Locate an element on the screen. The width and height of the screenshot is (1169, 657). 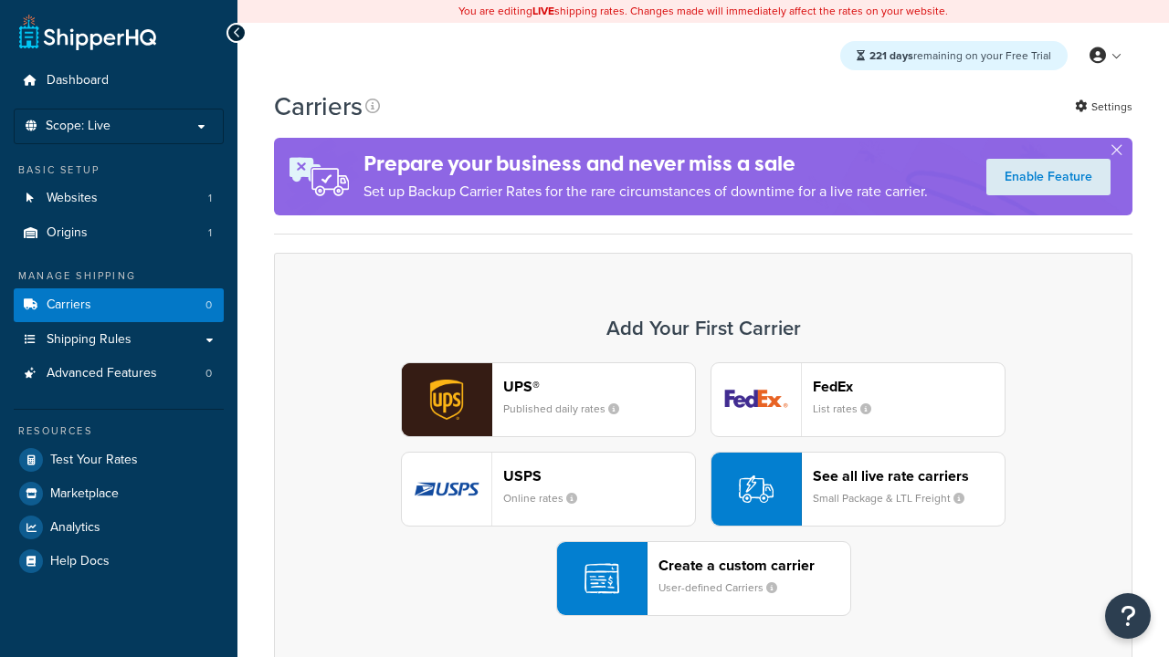
button: Create a custom carrierUser-defined Carriers is located at coordinates (703, 579).